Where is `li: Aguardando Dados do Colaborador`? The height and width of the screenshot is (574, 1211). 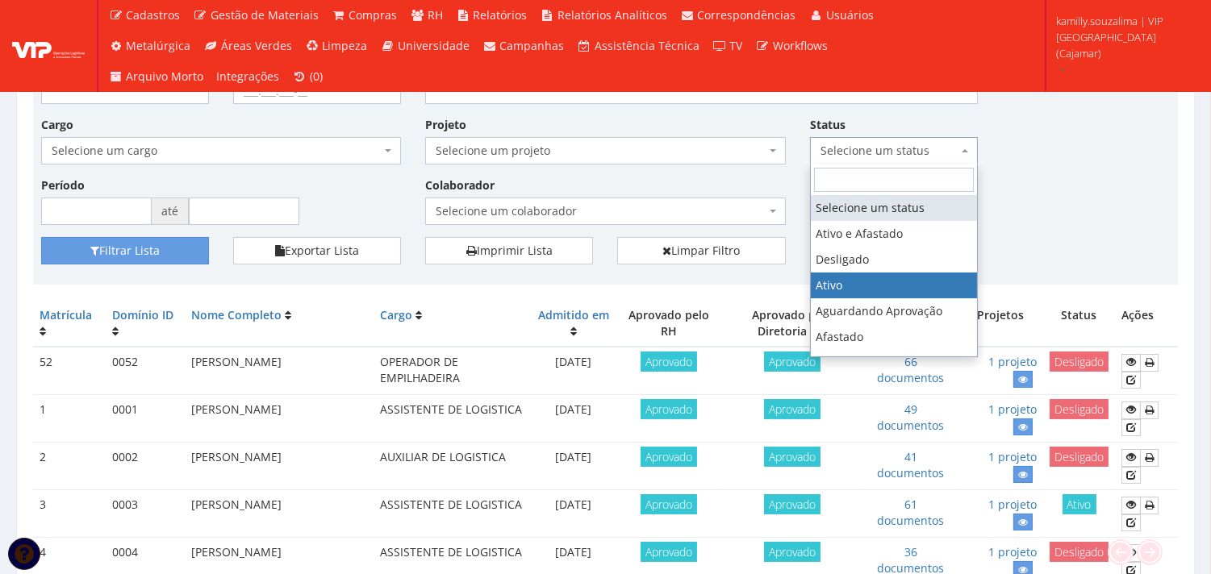
li: Aguardando Dados do Colaborador is located at coordinates (894, 371).